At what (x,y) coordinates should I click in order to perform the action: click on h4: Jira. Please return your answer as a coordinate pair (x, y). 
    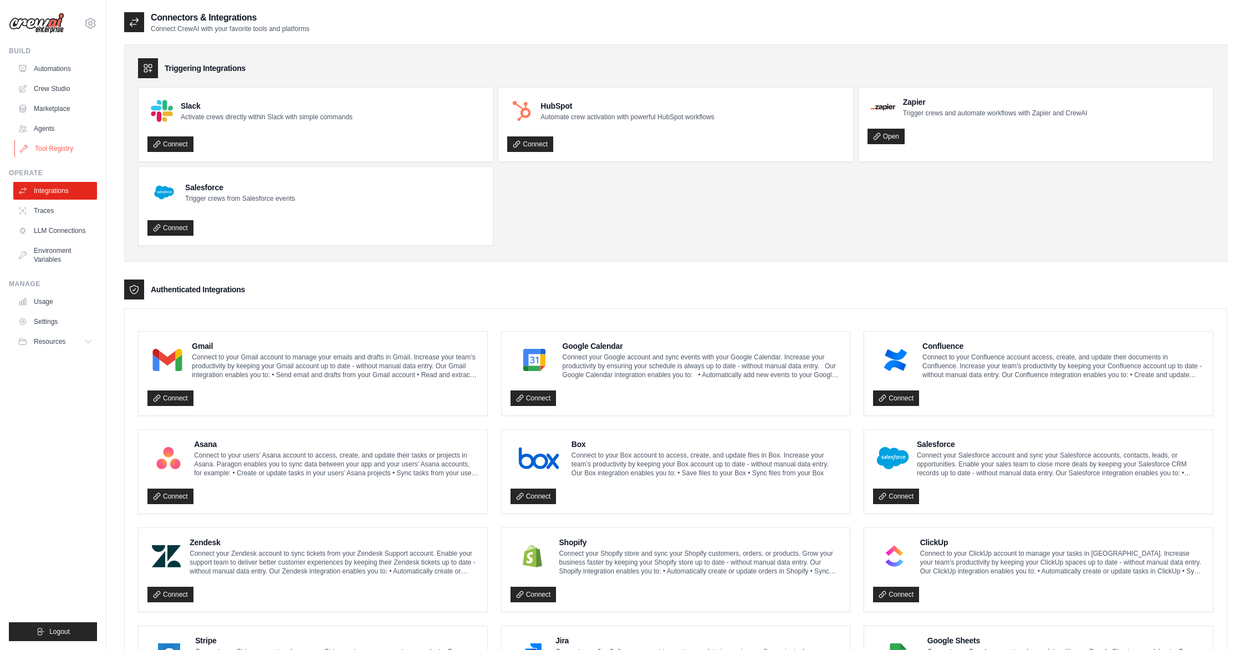
    Looking at the image, I should click on (698, 640).